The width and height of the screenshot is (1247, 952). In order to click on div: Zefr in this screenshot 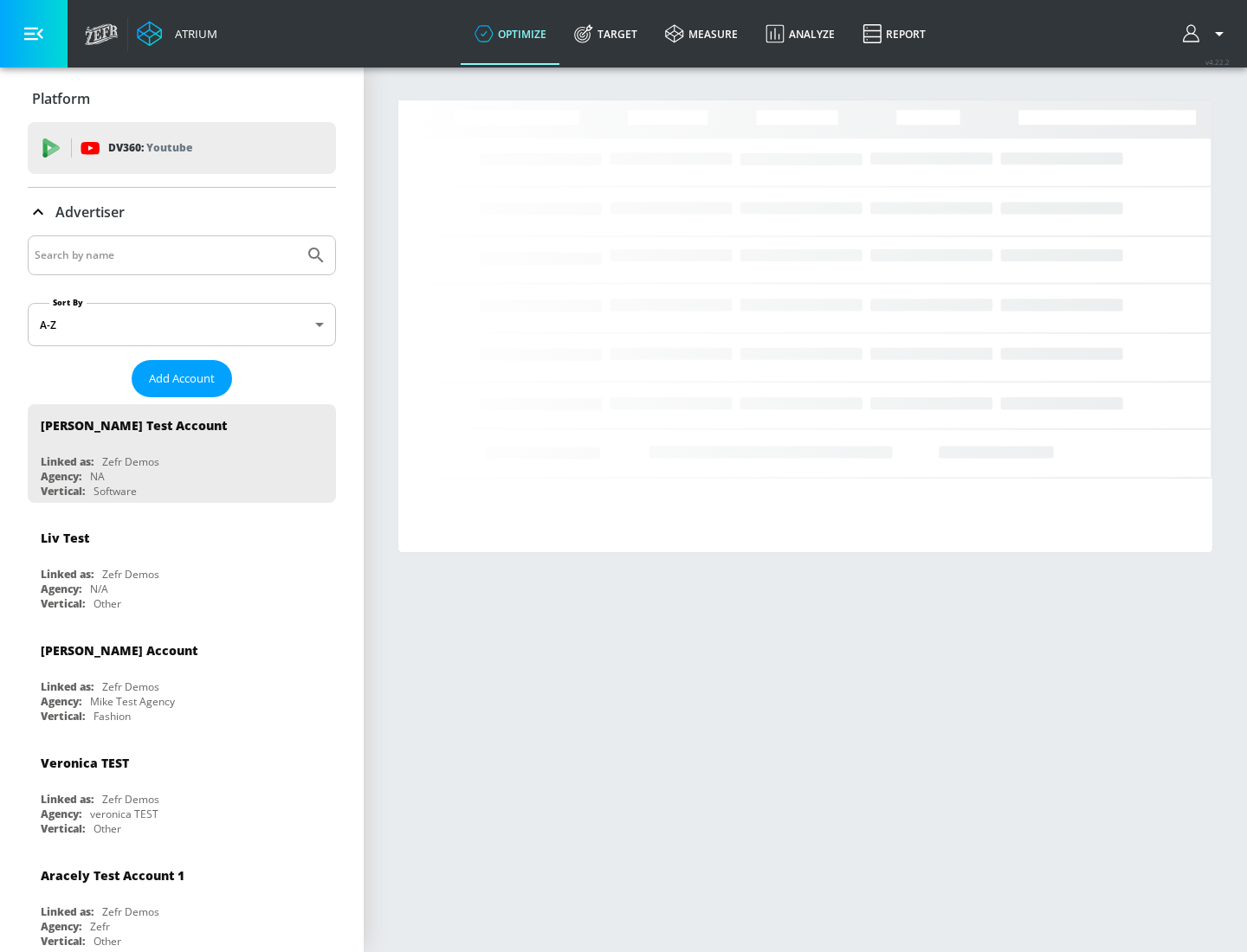, I will do `click(100, 926)`.